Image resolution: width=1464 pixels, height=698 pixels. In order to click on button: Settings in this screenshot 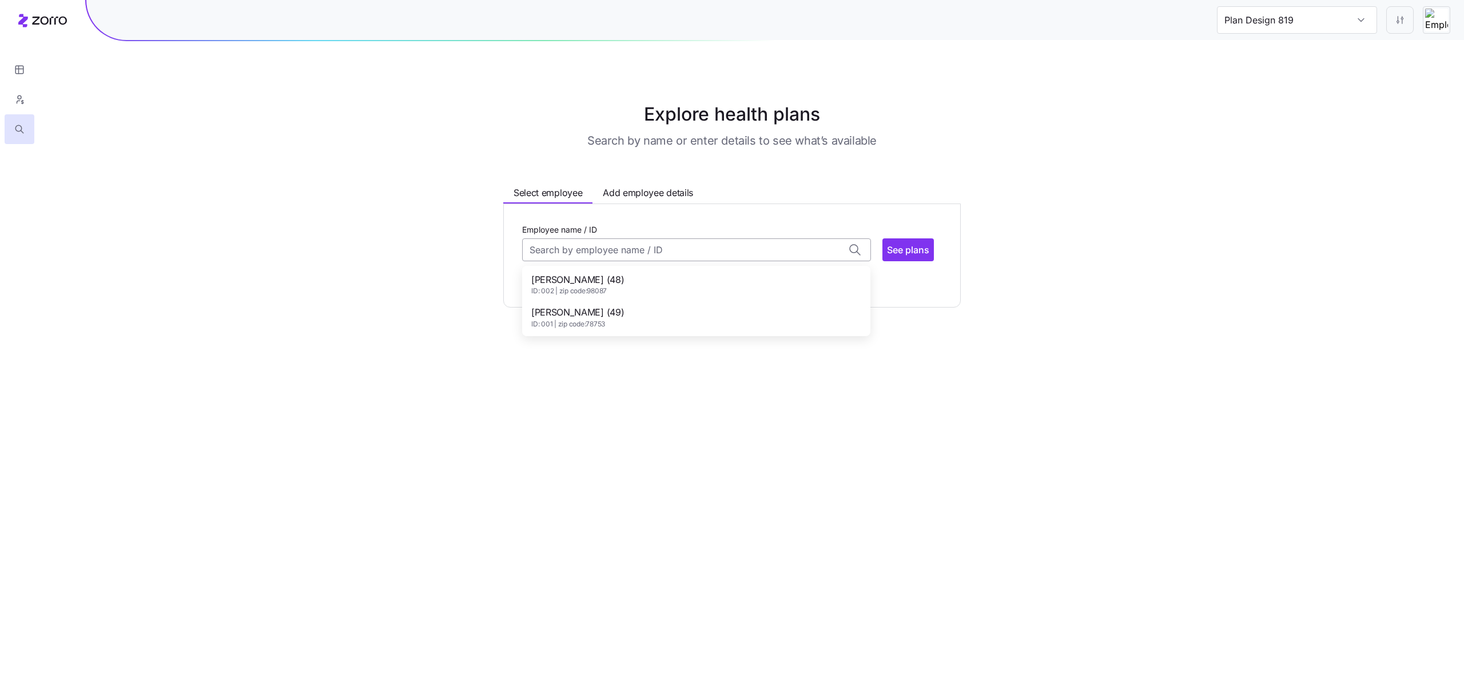, I will do `click(1400, 20)`.